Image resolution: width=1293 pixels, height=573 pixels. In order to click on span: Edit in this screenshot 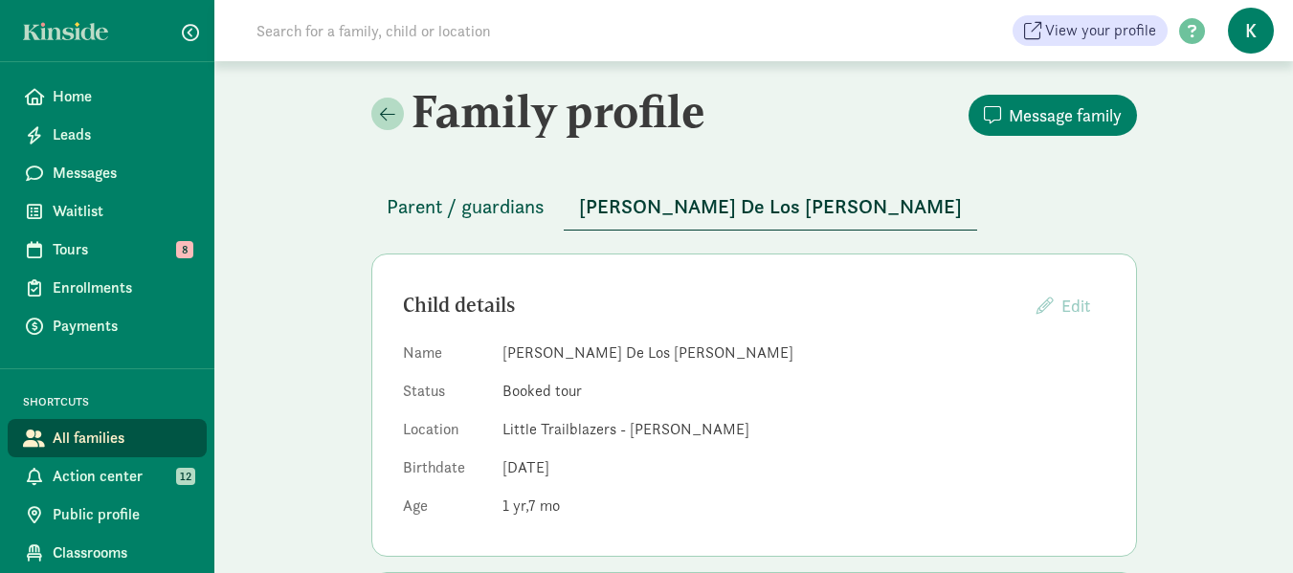, I will do `click(1076, 305)`.